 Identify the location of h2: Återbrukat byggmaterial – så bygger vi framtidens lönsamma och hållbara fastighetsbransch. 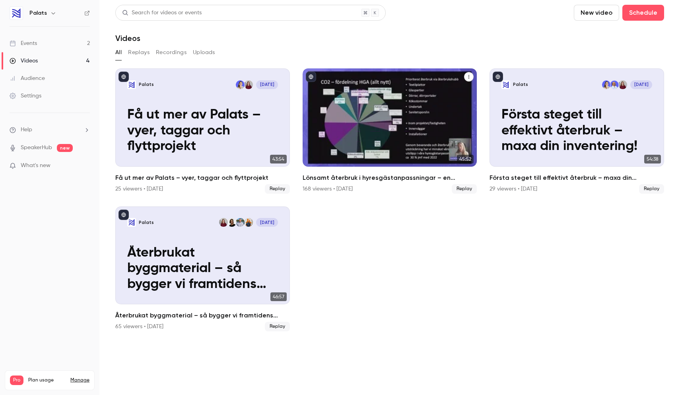
(202, 315).